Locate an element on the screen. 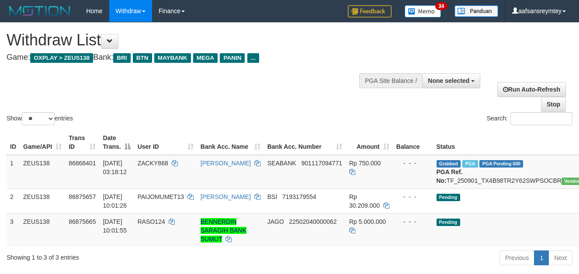  span: Grabbed is located at coordinates (449, 164).